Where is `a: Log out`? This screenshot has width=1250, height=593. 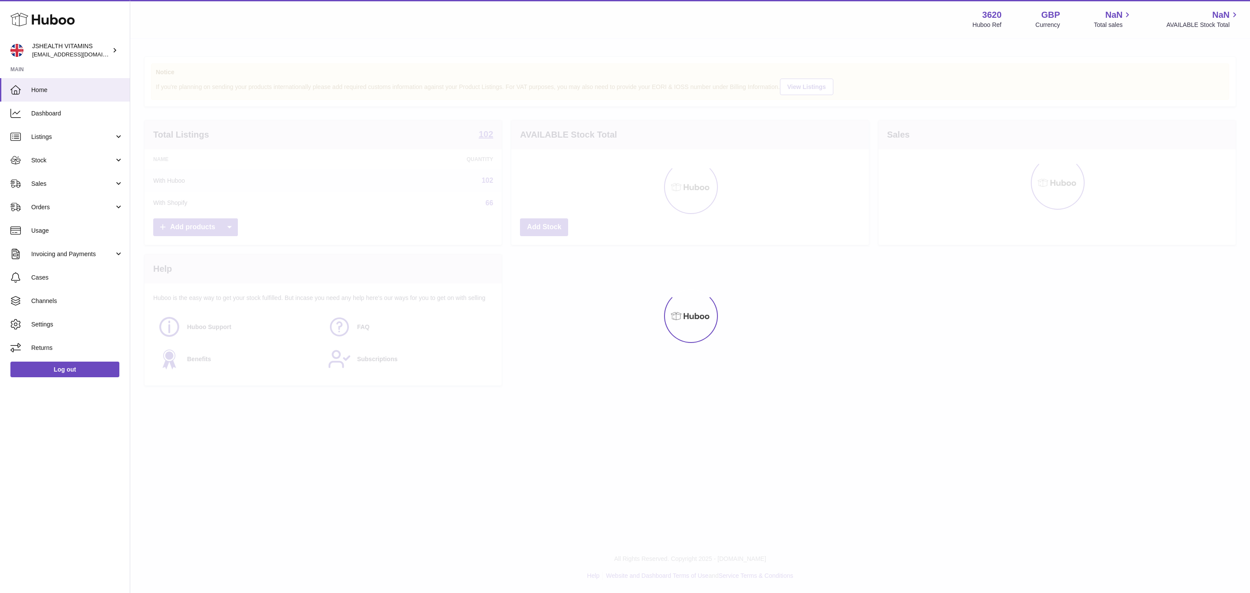 a: Log out is located at coordinates (65, 369).